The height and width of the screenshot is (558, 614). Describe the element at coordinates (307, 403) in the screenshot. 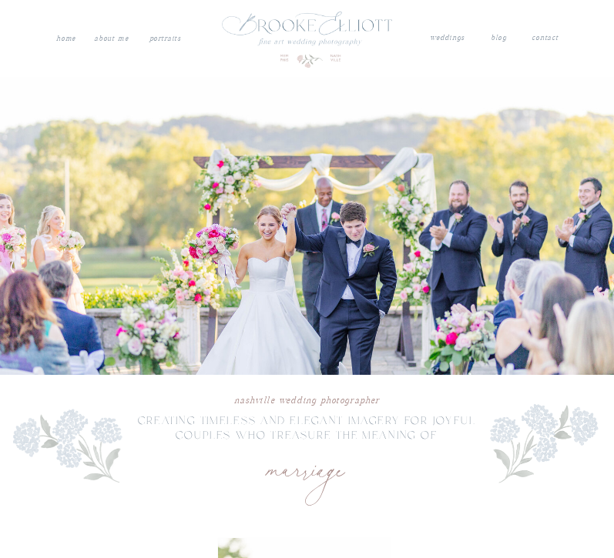

I see `h1: Nashville wedding photographer` at that location.